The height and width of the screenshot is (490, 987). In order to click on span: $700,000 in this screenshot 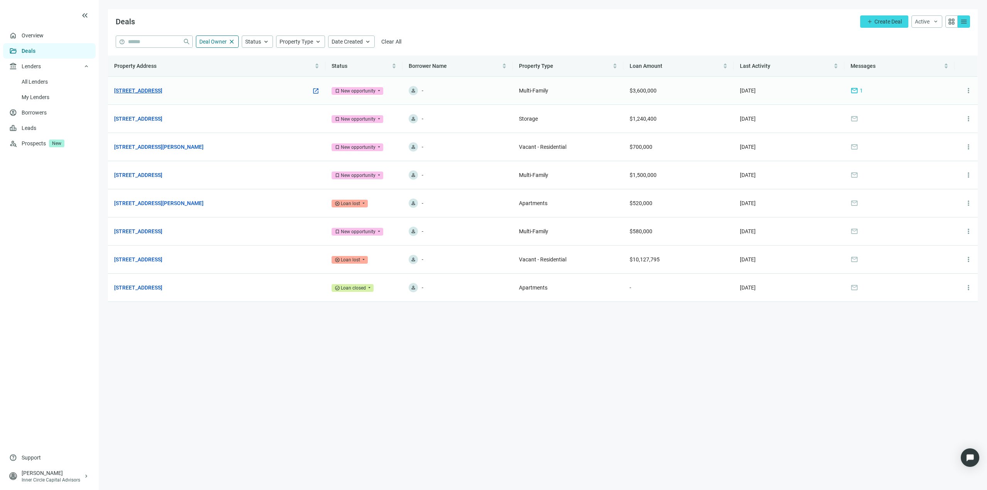, I will do `click(641, 147)`.